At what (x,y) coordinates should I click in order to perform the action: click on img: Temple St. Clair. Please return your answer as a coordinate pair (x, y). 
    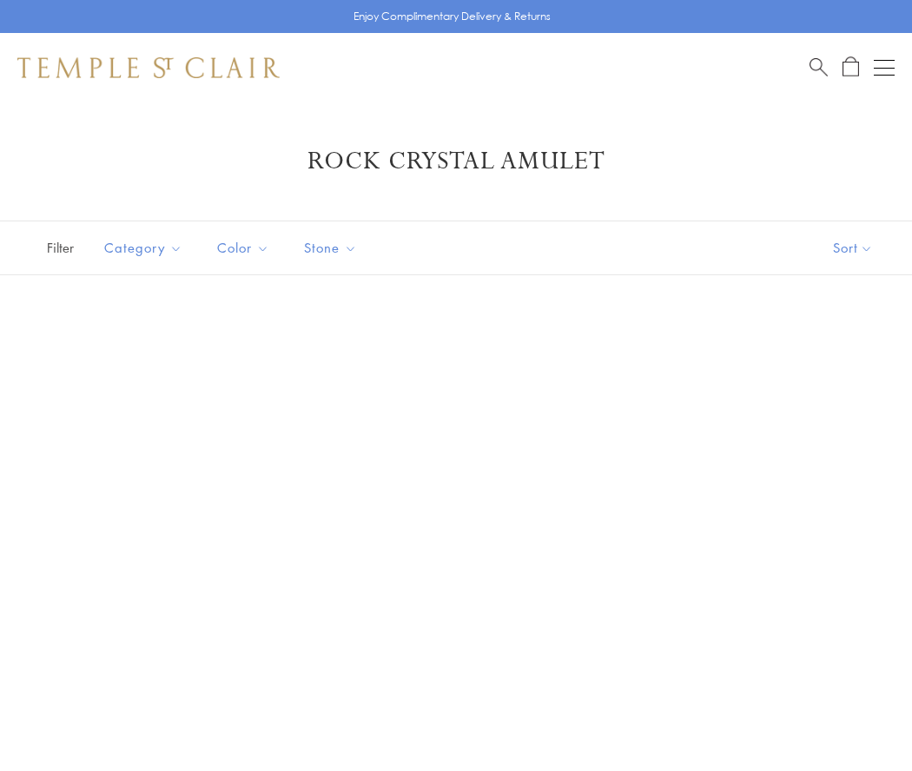
    Looking at the image, I should click on (149, 68).